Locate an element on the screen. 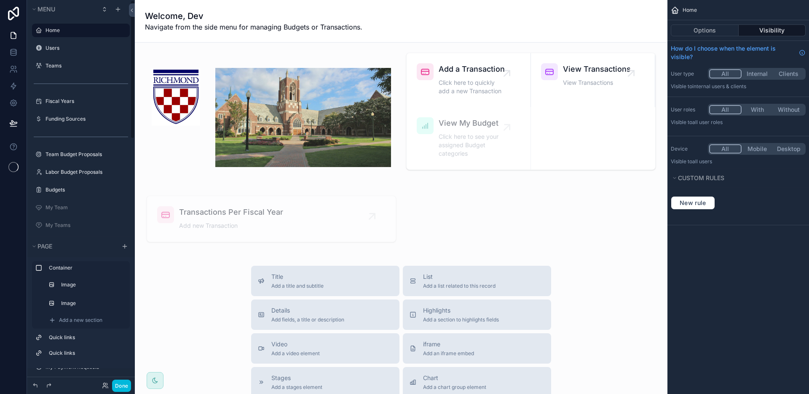 The width and height of the screenshot is (809, 394). span: New rule is located at coordinates (693, 203).